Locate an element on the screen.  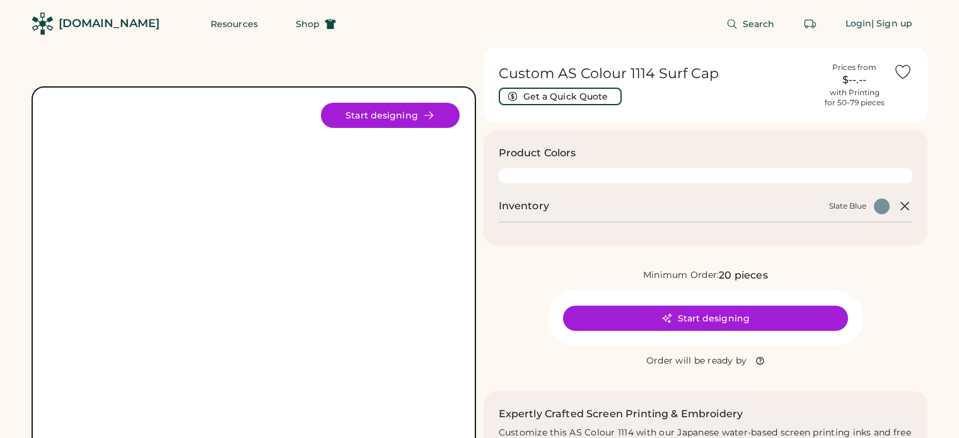
div: with Printing for 50-79 pieces is located at coordinates (854, 98).